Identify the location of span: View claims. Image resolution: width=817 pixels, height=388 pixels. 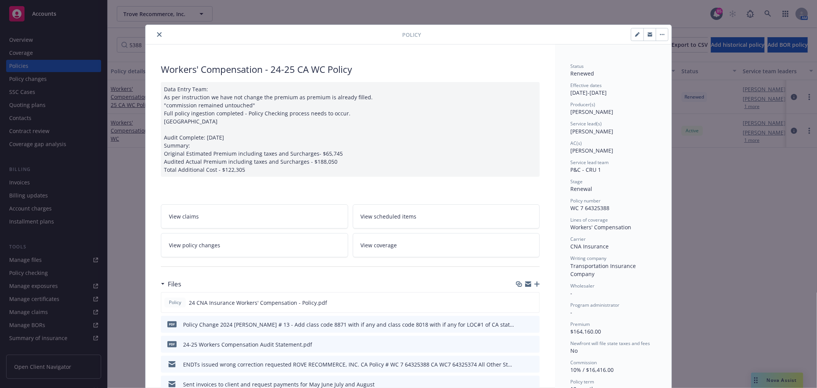
(184, 216).